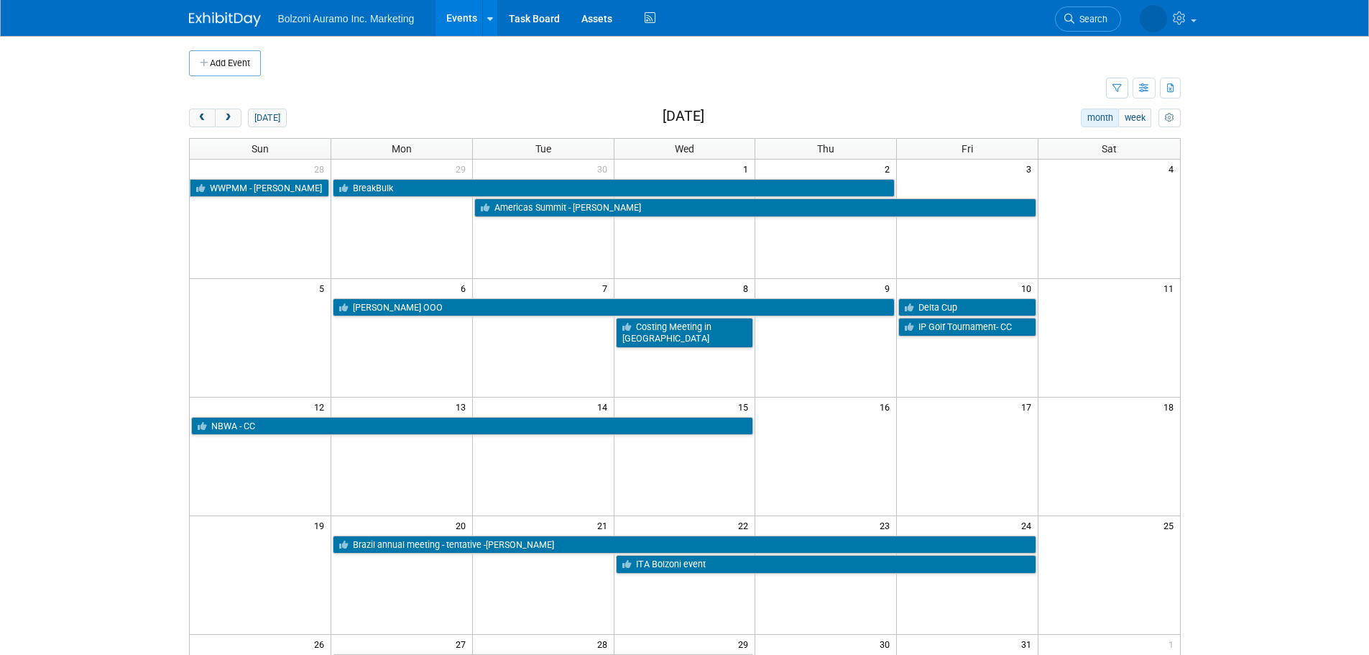 The image size is (1369, 655). Describe the element at coordinates (887, 406) in the screenshot. I see `span: 16` at that location.